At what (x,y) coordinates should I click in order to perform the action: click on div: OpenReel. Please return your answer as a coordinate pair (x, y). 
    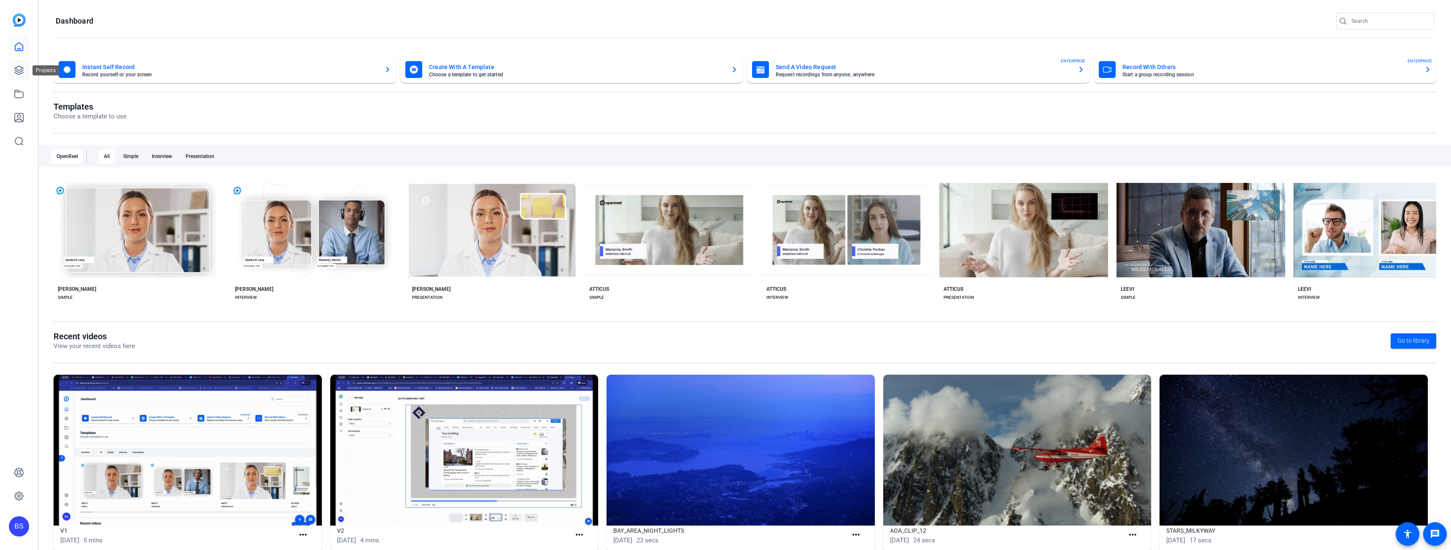
    Looking at the image, I should click on (67, 156).